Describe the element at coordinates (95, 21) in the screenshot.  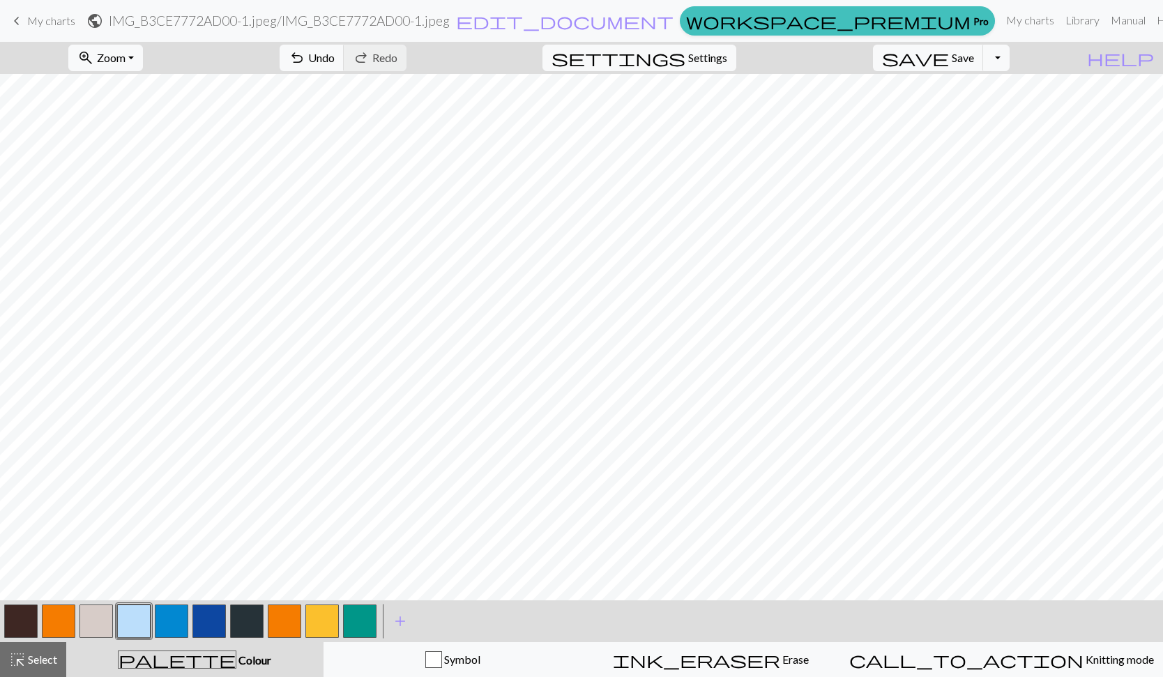
I see `span: public` at that location.